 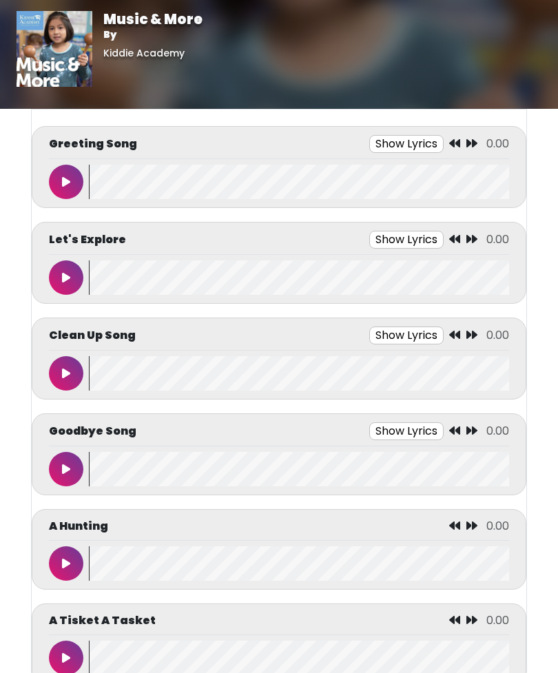 What do you see at coordinates (153, 34) in the screenshot?
I see `p: By` at bounding box center [153, 34].